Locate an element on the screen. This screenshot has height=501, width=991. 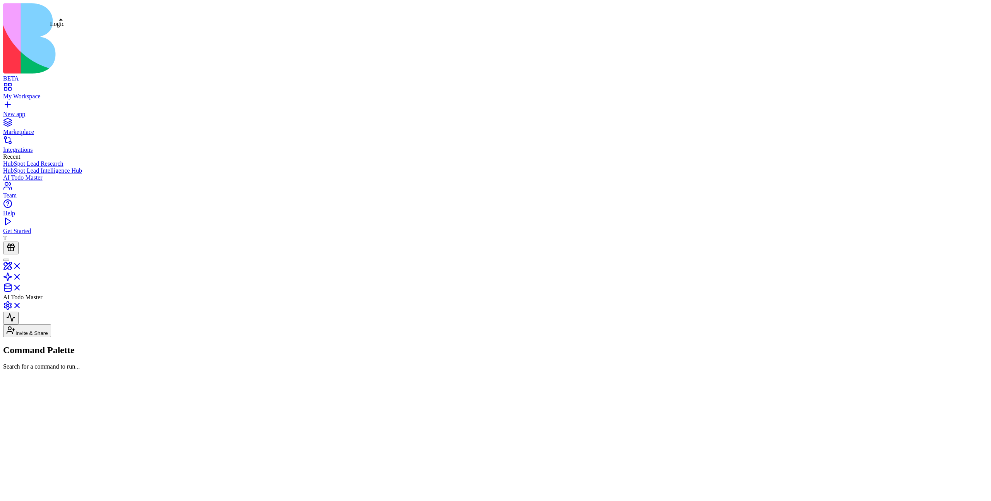
a: Get Started is located at coordinates (496, 228).